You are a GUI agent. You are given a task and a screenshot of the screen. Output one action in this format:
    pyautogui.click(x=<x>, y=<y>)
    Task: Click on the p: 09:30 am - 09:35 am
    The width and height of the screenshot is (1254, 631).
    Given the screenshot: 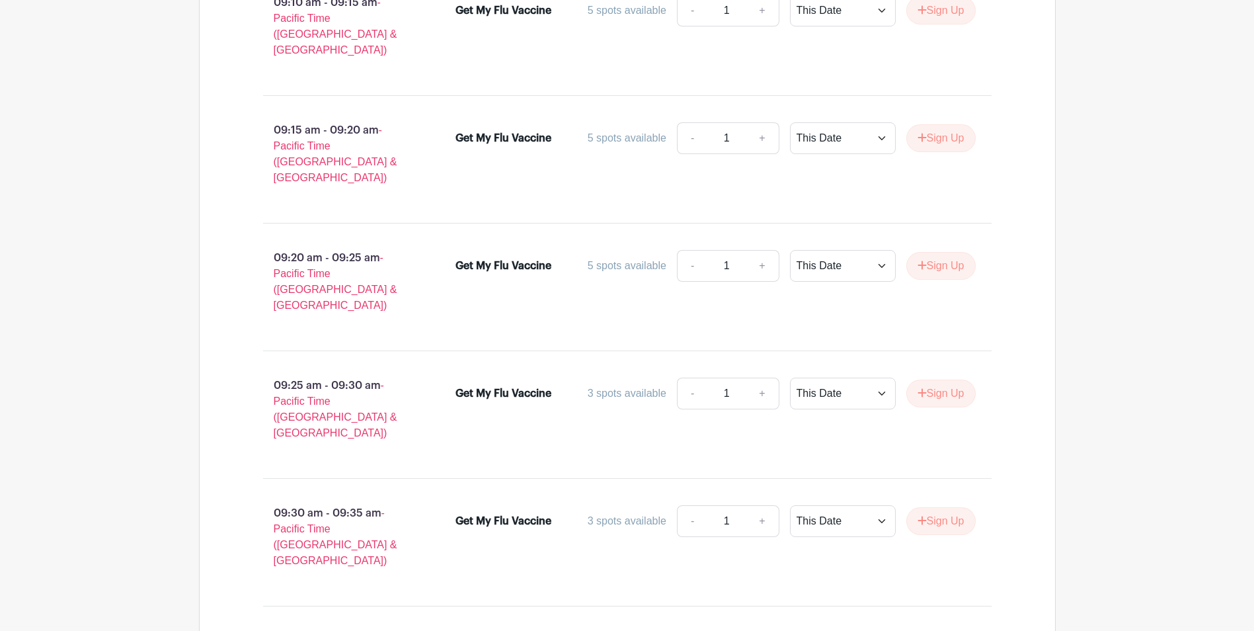 What is the action you would take?
    pyautogui.click(x=338, y=537)
    